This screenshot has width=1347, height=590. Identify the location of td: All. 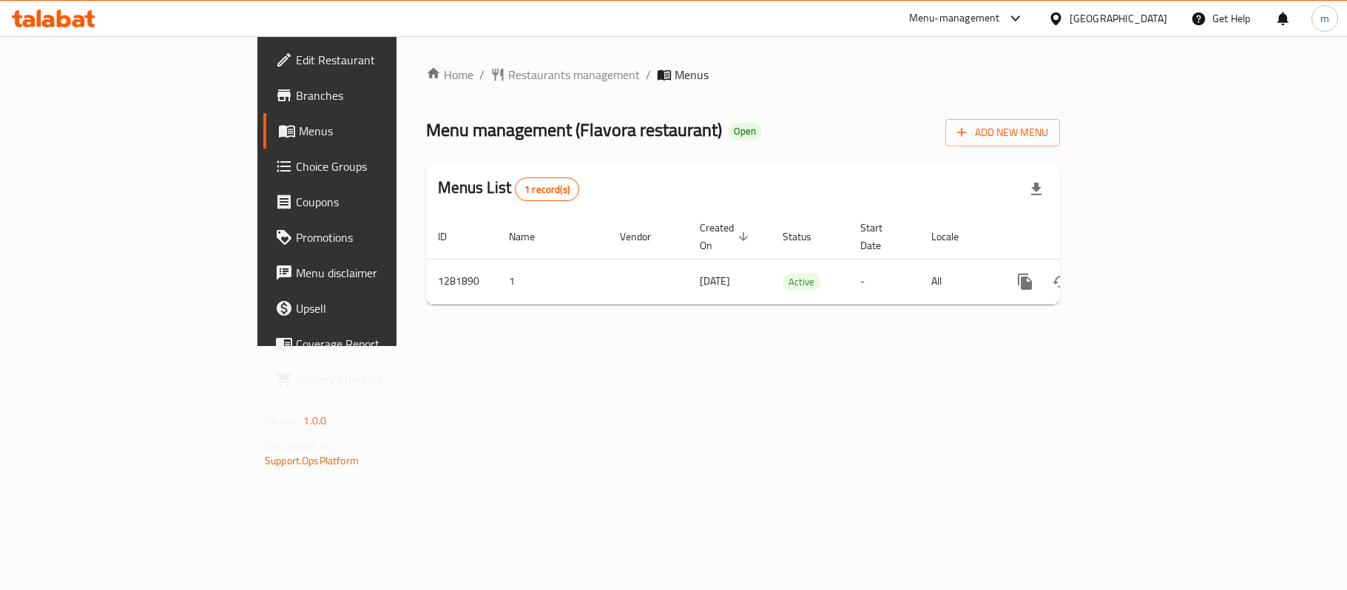
(957, 281).